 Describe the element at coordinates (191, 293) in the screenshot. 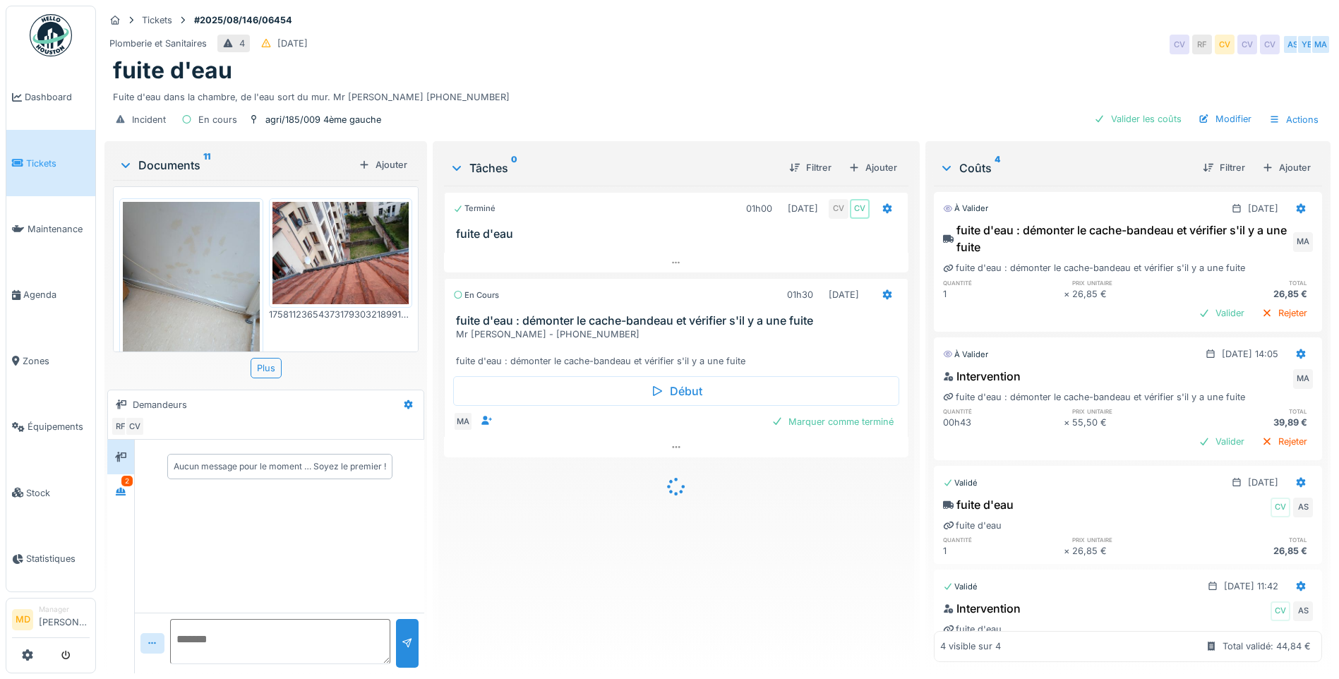

I see `img: 6ony3czb1fyk6pit2b45xzvquobj` at that location.